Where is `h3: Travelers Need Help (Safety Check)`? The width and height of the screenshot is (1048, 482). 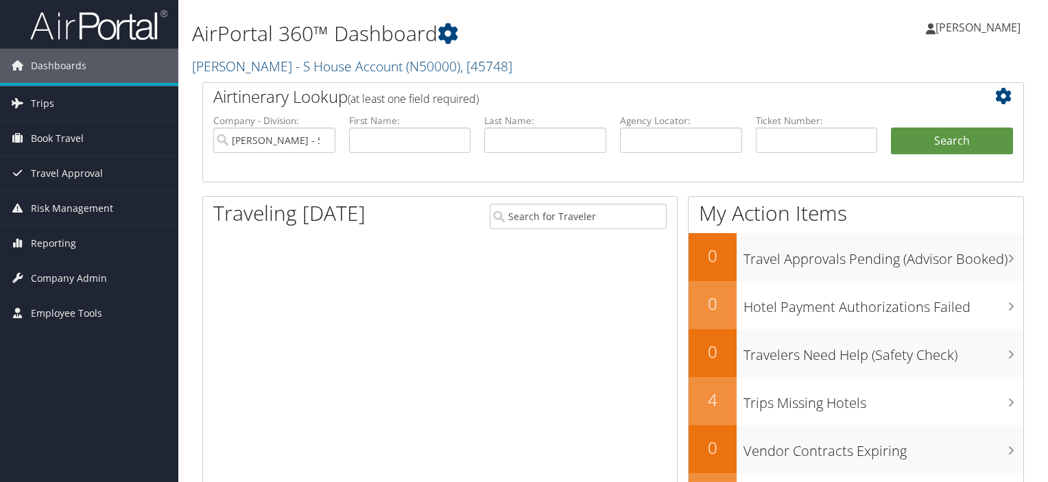
h3: Travelers Need Help (Safety Check) is located at coordinates (883, 352).